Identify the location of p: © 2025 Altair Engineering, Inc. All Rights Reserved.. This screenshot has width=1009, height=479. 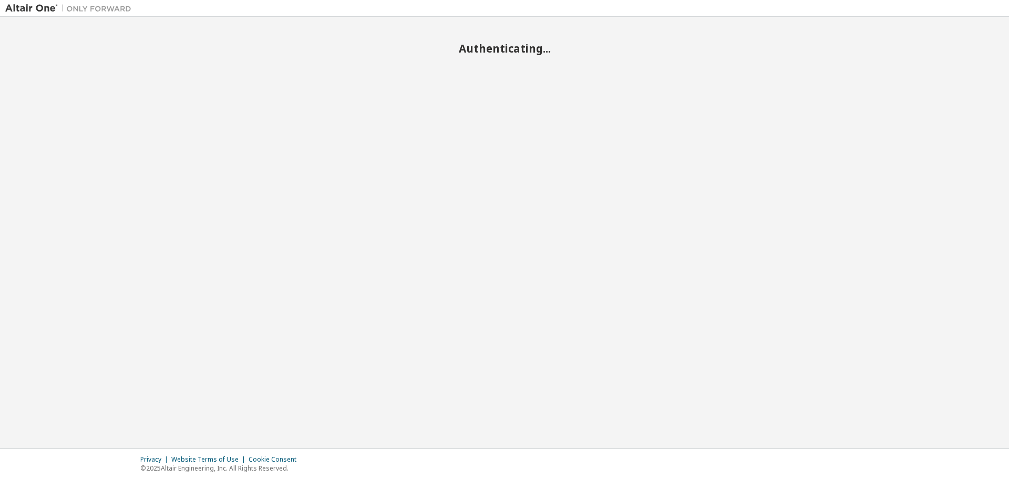
(221, 468).